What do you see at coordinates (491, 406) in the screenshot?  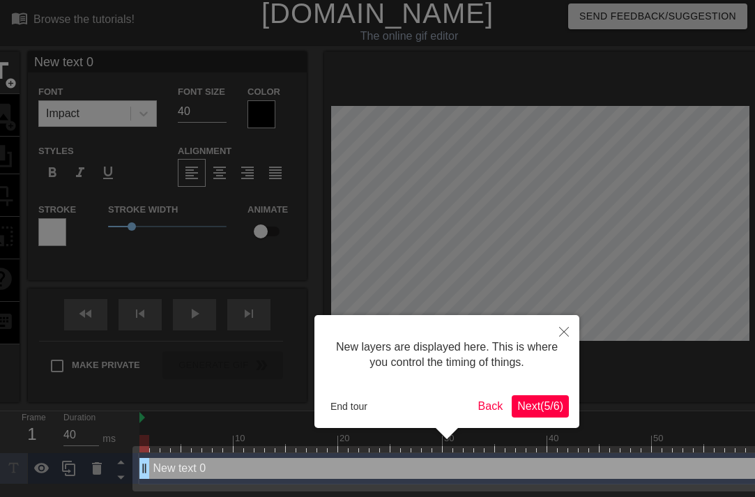 I see `button: Back` at bounding box center [491, 406].